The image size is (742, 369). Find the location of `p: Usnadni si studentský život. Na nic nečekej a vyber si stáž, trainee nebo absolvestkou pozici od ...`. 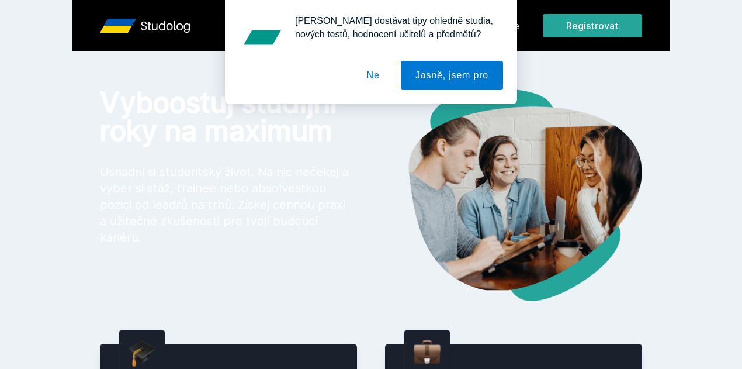

p: Usnadni si studentský život. Na nic nečekej a vyber si stáž, trainee nebo absolvestkou pozici od ... is located at coordinates (226, 205).